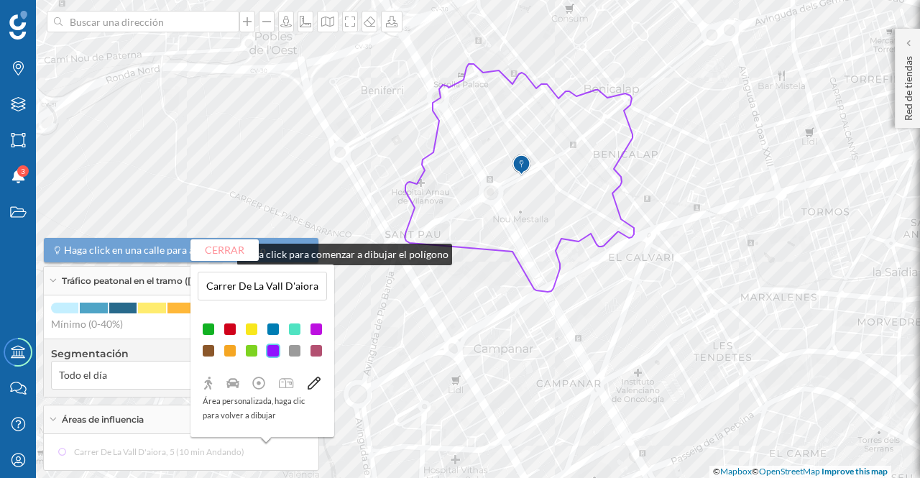 The image size is (920, 478). Describe the element at coordinates (54, 17) in the screenshot. I see `span: Soporte` at that location.